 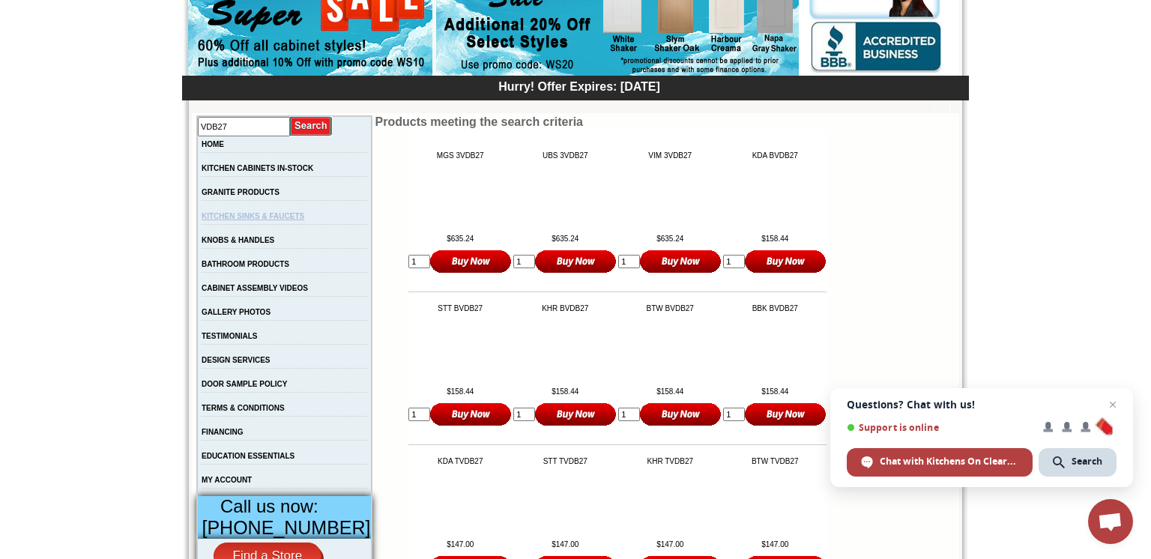 I want to click on td: MGS 3VDB27, so click(x=460, y=155).